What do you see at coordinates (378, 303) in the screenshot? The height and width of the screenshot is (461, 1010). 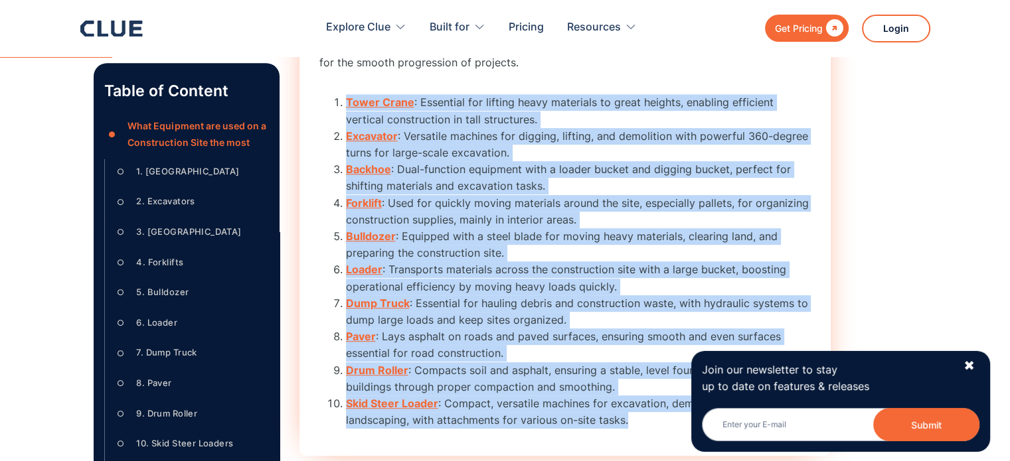 I see `strong: Dump Truck` at bounding box center [378, 303].